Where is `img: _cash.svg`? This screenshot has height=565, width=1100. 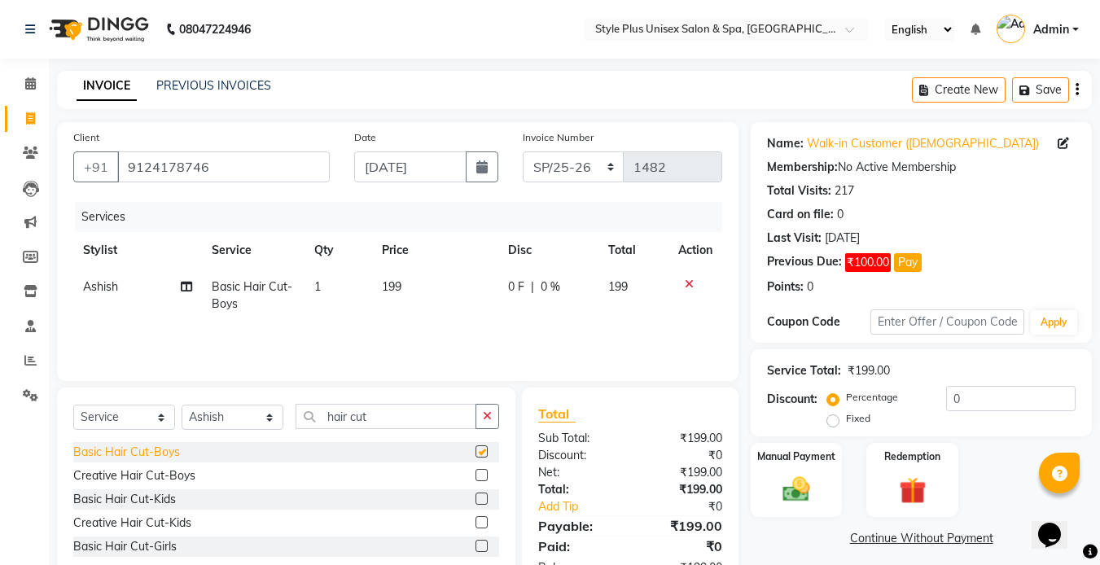 img: _cash.svg is located at coordinates (796, 489).